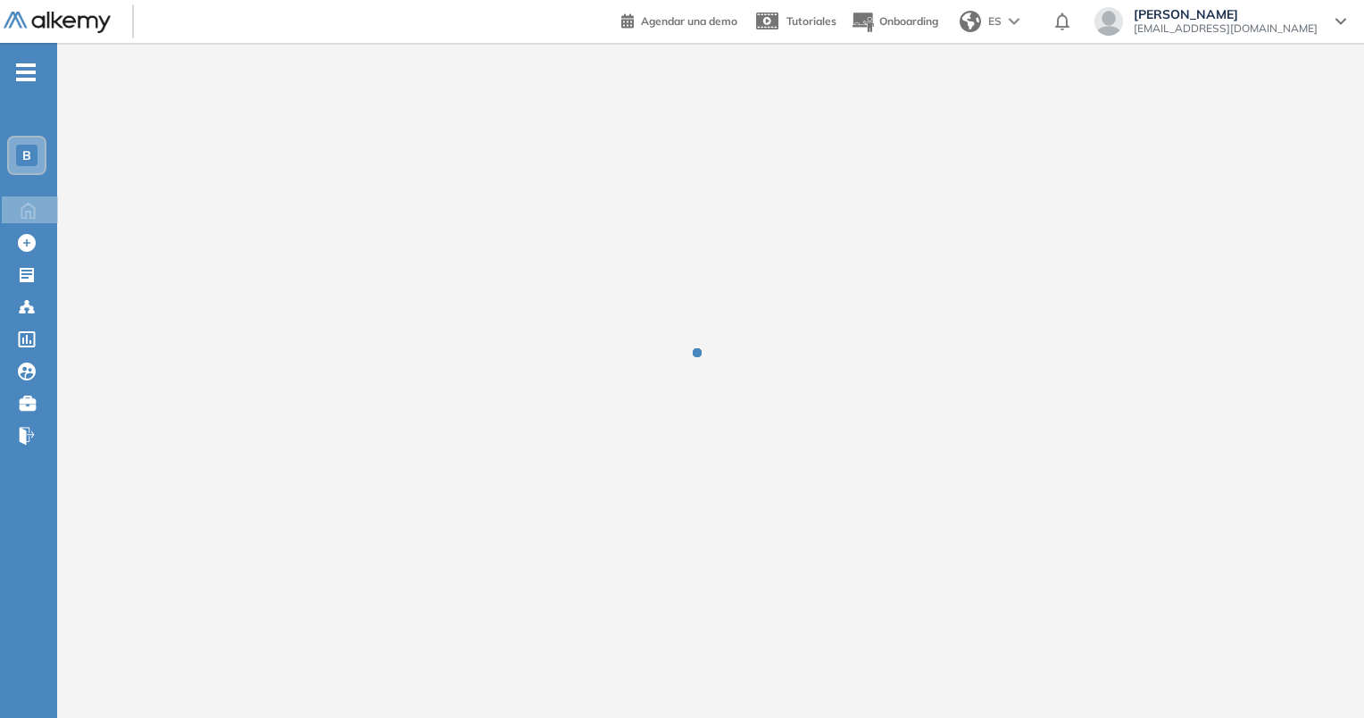 The image size is (1364, 718). I want to click on span: Tutoriales, so click(811, 21).